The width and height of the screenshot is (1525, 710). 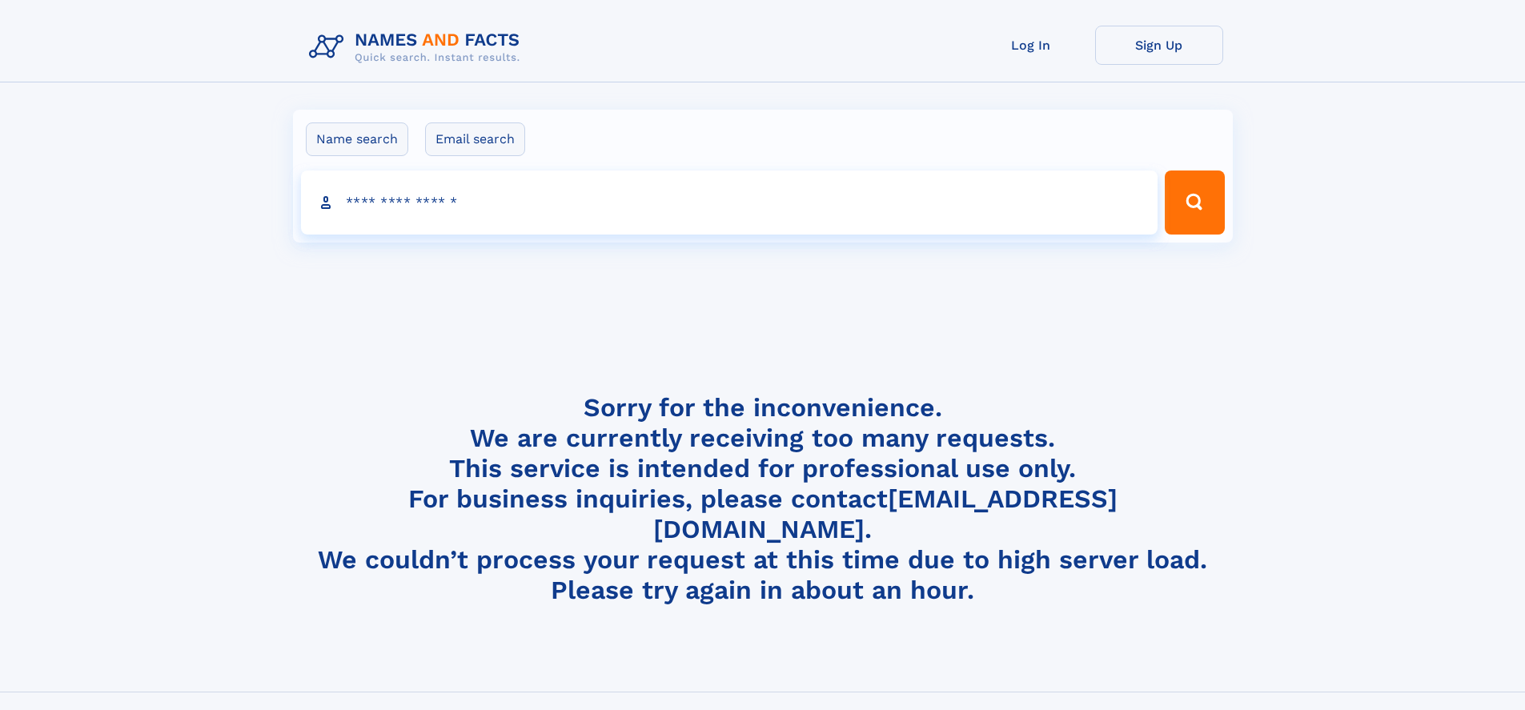 What do you see at coordinates (475, 139) in the screenshot?
I see `label: Email search` at bounding box center [475, 139].